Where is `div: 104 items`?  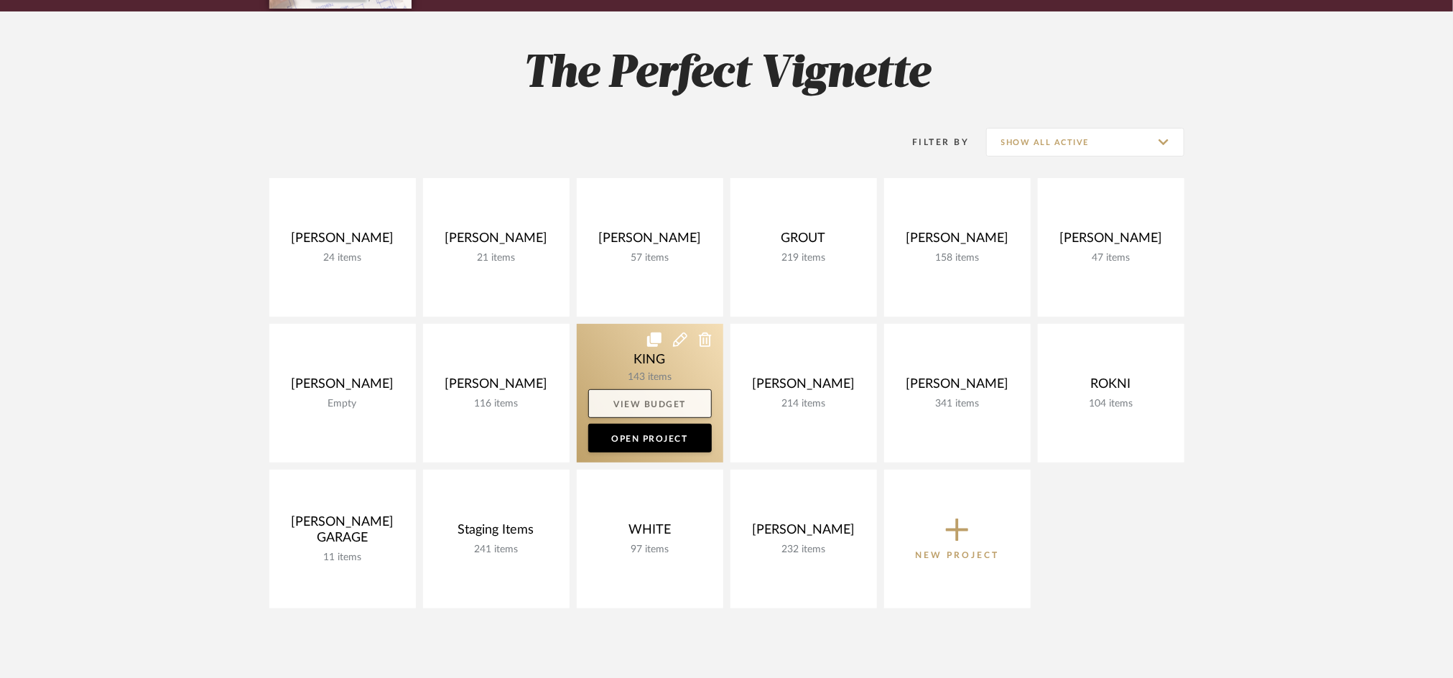
div: 104 items is located at coordinates (1111, 404).